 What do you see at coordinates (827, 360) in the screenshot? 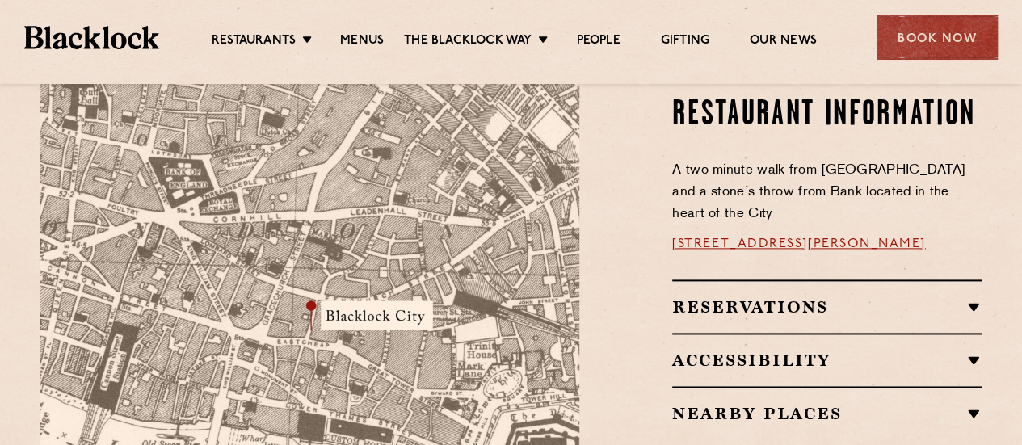
I see `h2: Accessibility` at bounding box center [827, 360].